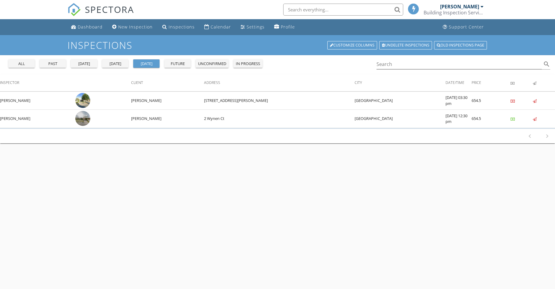 The height and width of the screenshot is (289, 555). What do you see at coordinates (256, 27) in the screenshot?
I see `div: Settings` at bounding box center [256, 27].